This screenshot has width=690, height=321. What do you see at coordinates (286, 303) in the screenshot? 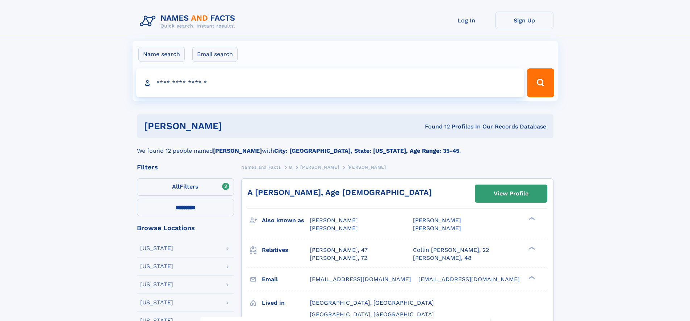
I see `h3: Lived in` at bounding box center [286, 303].